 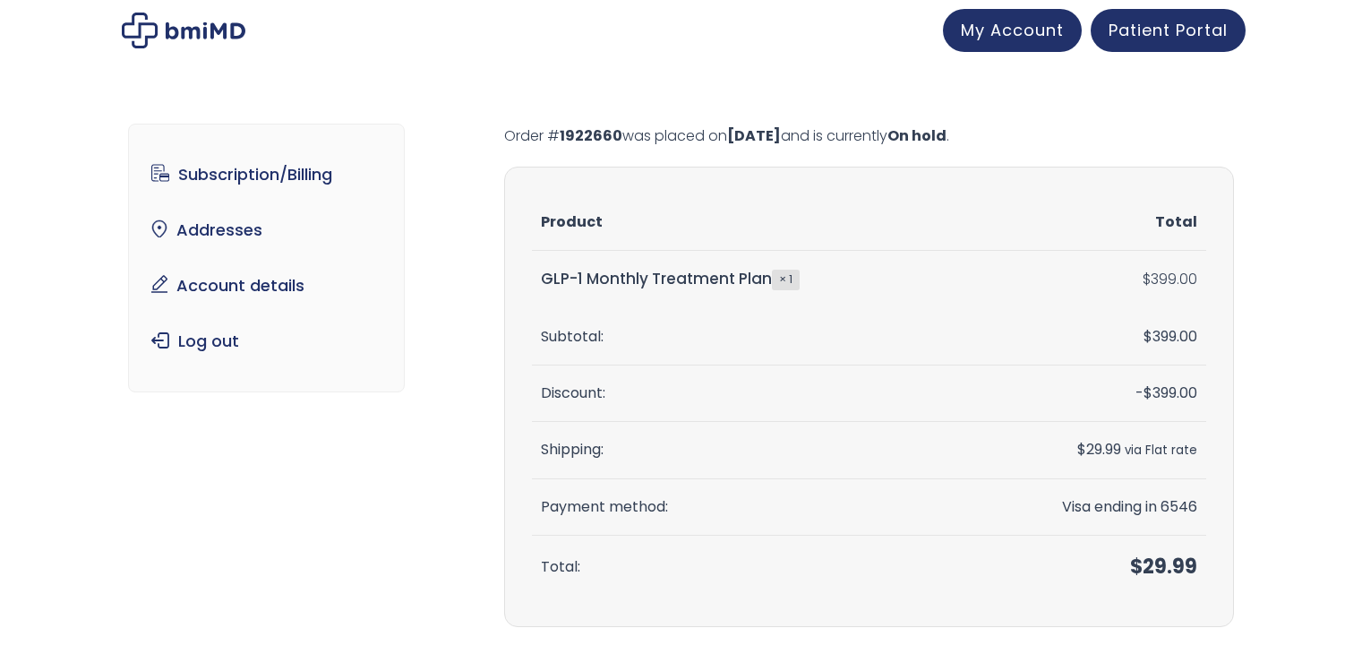 What do you see at coordinates (749, 222) in the screenshot?
I see `th: Product` at bounding box center [749, 222].